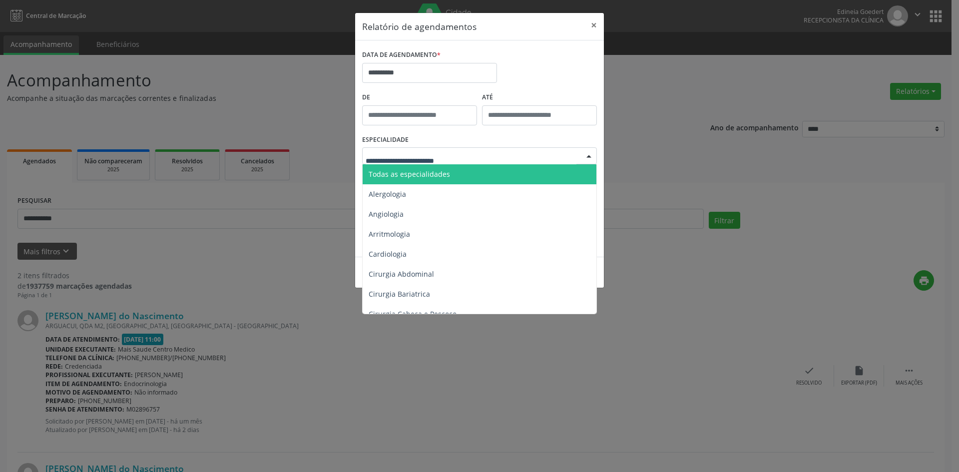 Image resolution: width=959 pixels, height=472 pixels. Describe the element at coordinates (594, 25) in the screenshot. I see `button: Close` at that location.